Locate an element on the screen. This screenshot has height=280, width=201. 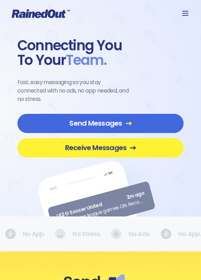
div: Connecting You To Your is located at coordinates (100, 53).